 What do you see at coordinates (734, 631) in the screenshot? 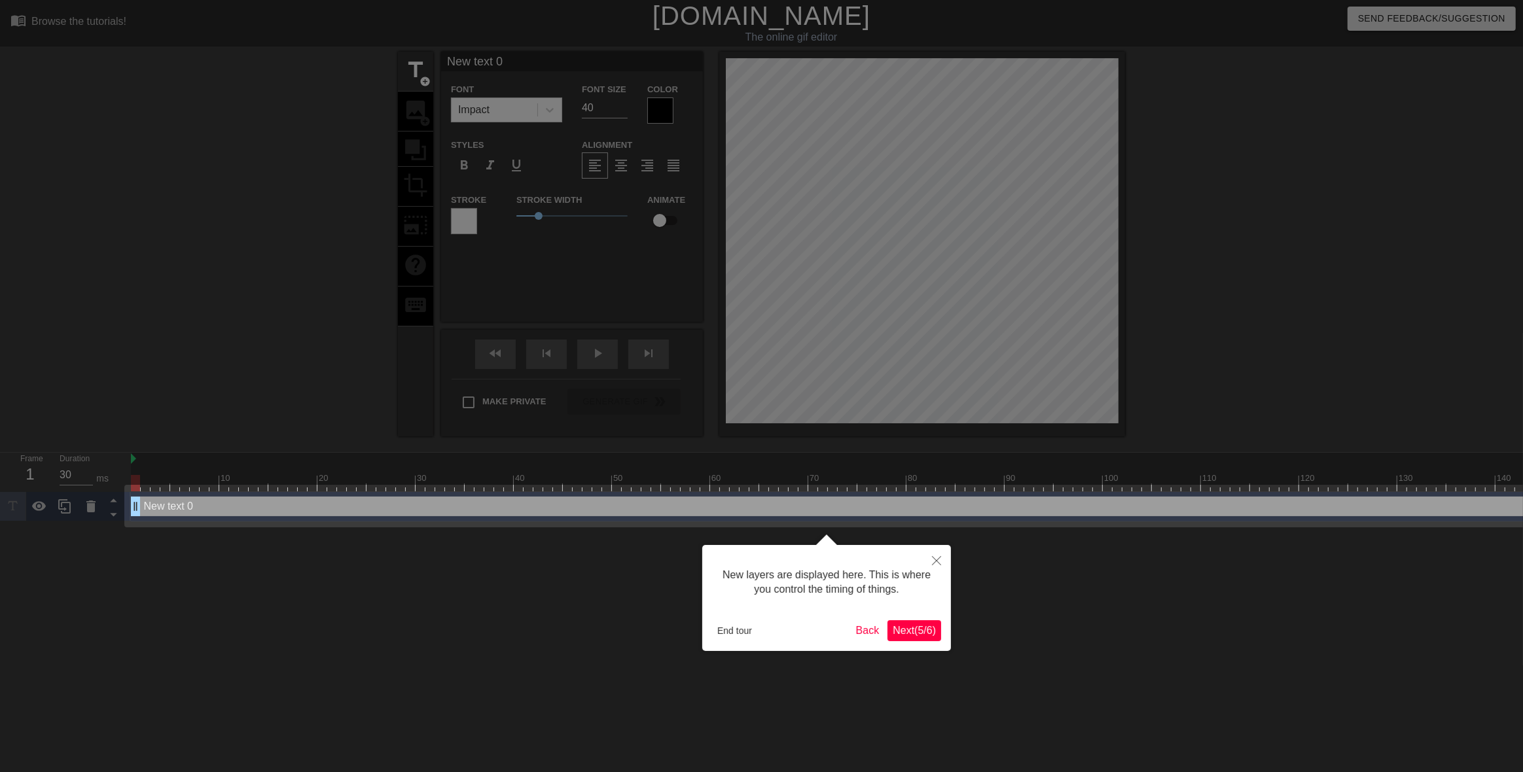
I see `button: End tour` at bounding box center [734, 631].